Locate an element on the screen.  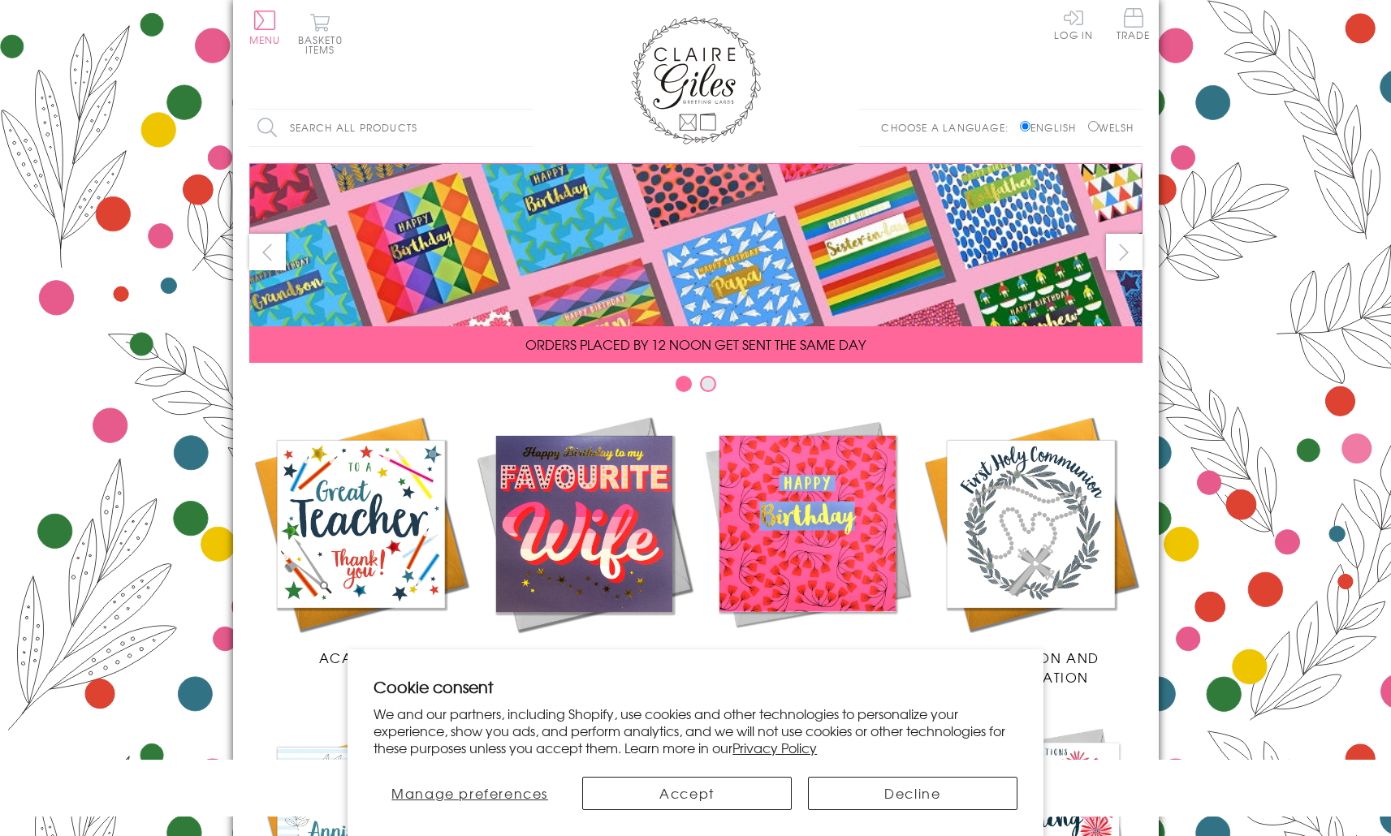
a: Log In is located at coordinates (1073, 24).